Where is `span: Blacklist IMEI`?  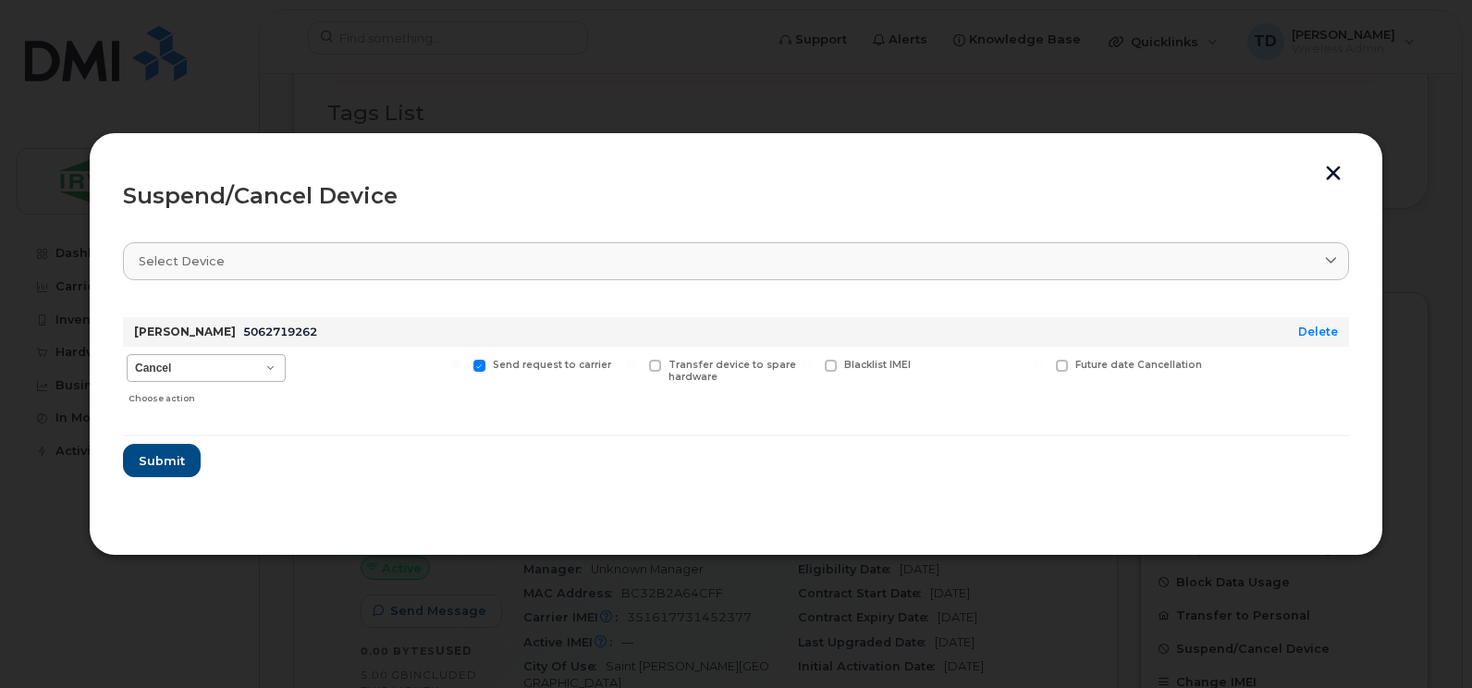 span: Blacklist IMEI is located at coordinates (877, 364).